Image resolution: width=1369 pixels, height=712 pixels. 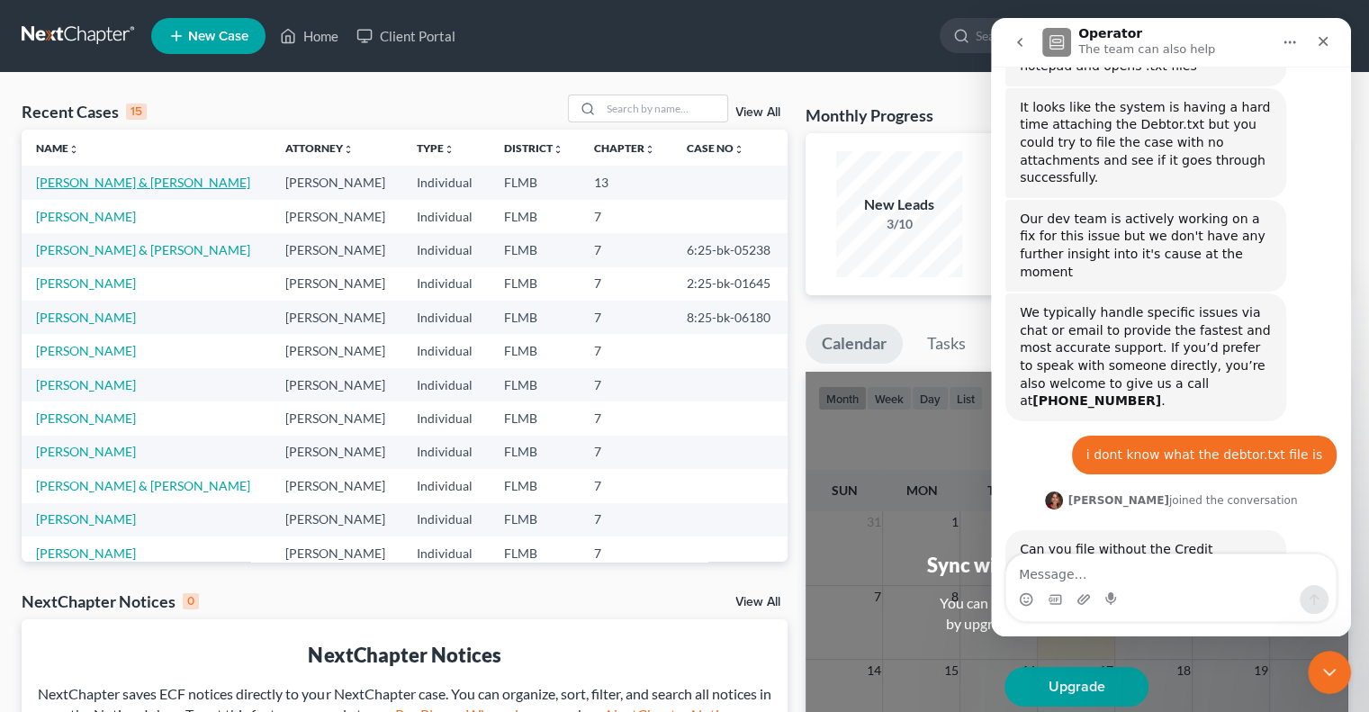 I want to click on button: Send a message…, so click(x=323, y=582).